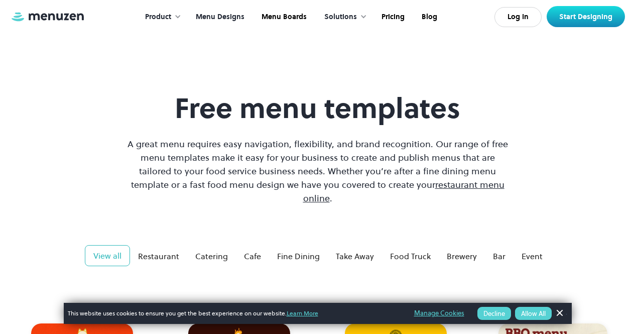 Image resolution: width=635 pixels, height=334 pixels. What do you see at coordinates (410, 256) in the screenshot?
I see `div: Food Truck` at bounding box center [410, 256].